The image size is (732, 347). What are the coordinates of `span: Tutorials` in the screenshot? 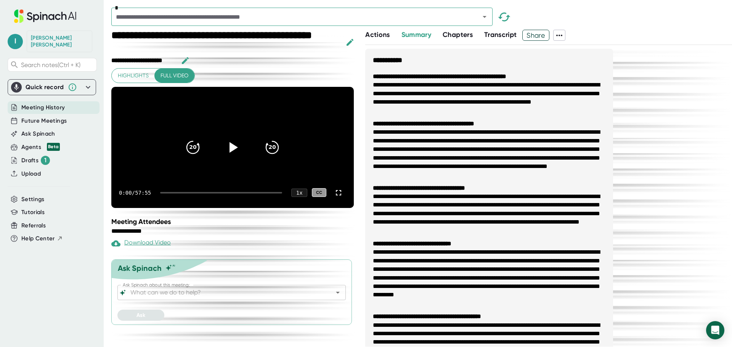 It's located at (33, 212).